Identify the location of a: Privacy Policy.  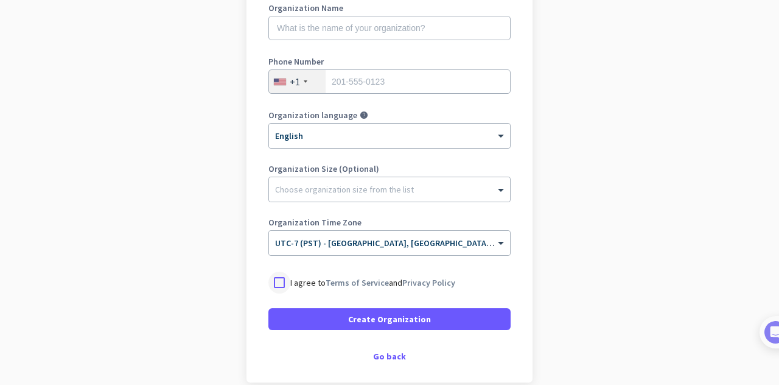
(428, 282).